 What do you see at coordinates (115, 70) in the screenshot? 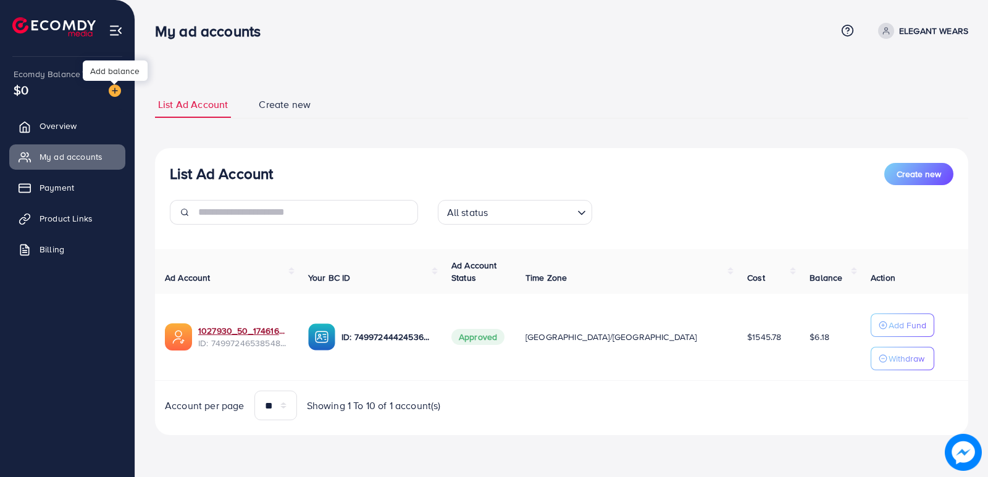
I see `div: Add balance` at bounding box center [115, 70].